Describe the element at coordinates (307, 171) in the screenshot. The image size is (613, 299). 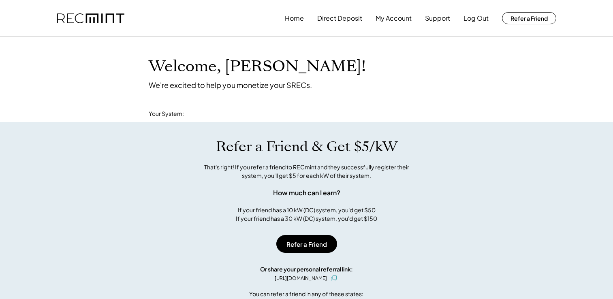
I see `div: That's right! If you refer a friend to RECmint and they successfully register their system, you'l...` at that location.